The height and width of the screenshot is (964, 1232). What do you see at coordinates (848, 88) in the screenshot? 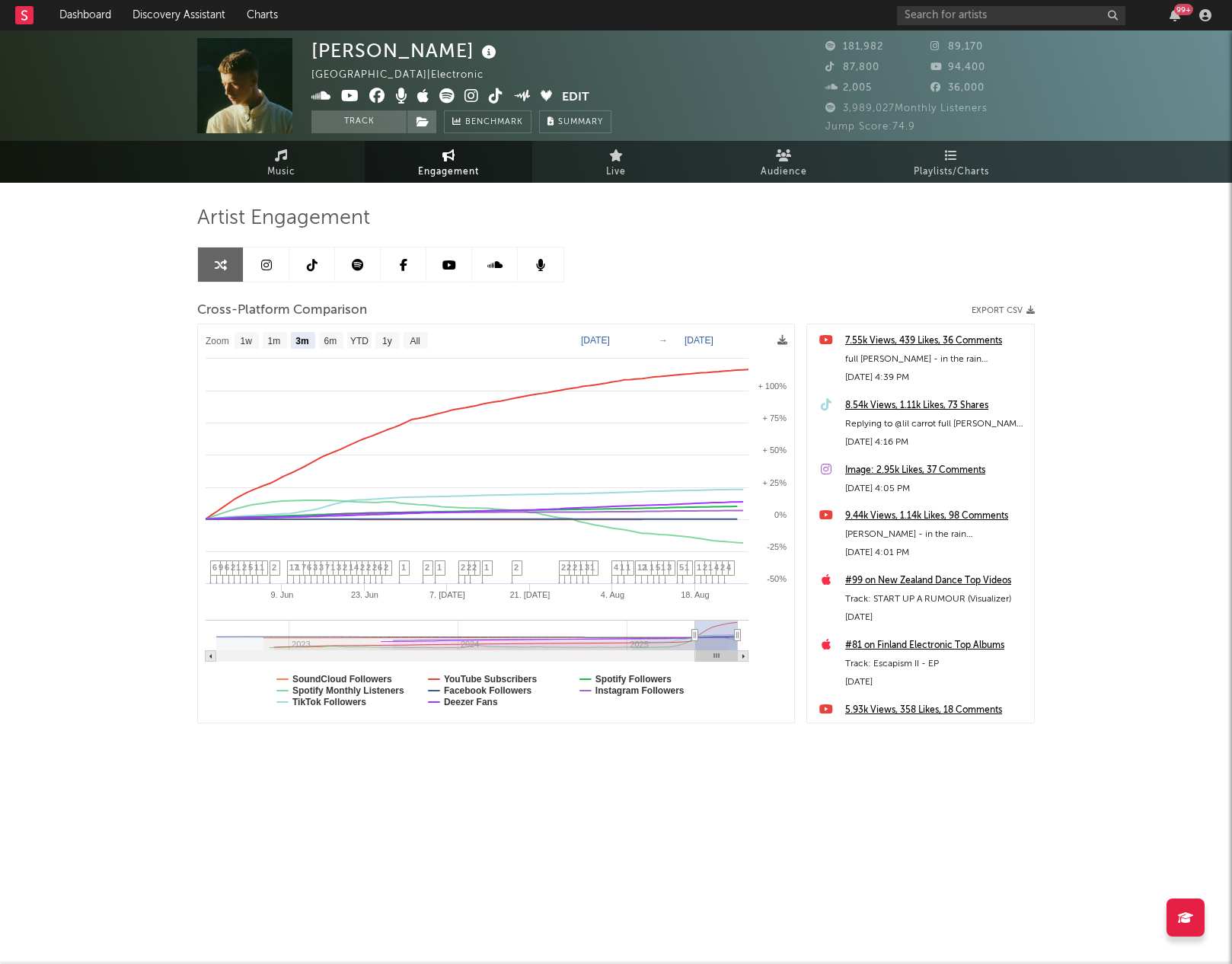
I see `span: 2,005` at bounding box center [848, 88].